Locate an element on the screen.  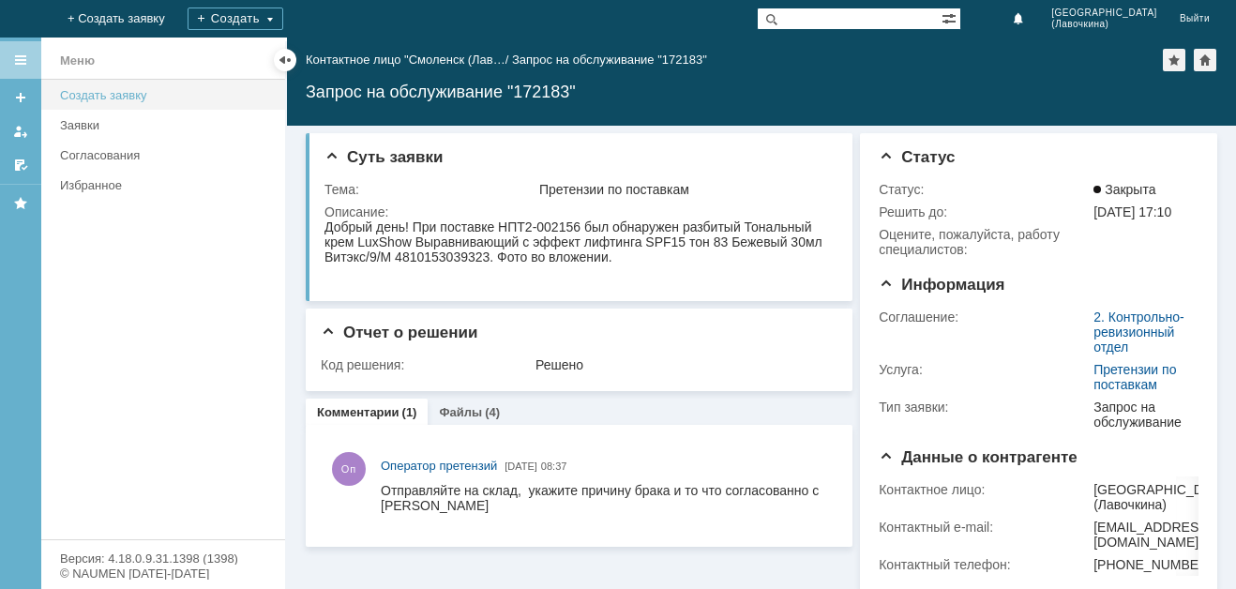
div: Контактный e-mail: is located at coordinates (984, 527).